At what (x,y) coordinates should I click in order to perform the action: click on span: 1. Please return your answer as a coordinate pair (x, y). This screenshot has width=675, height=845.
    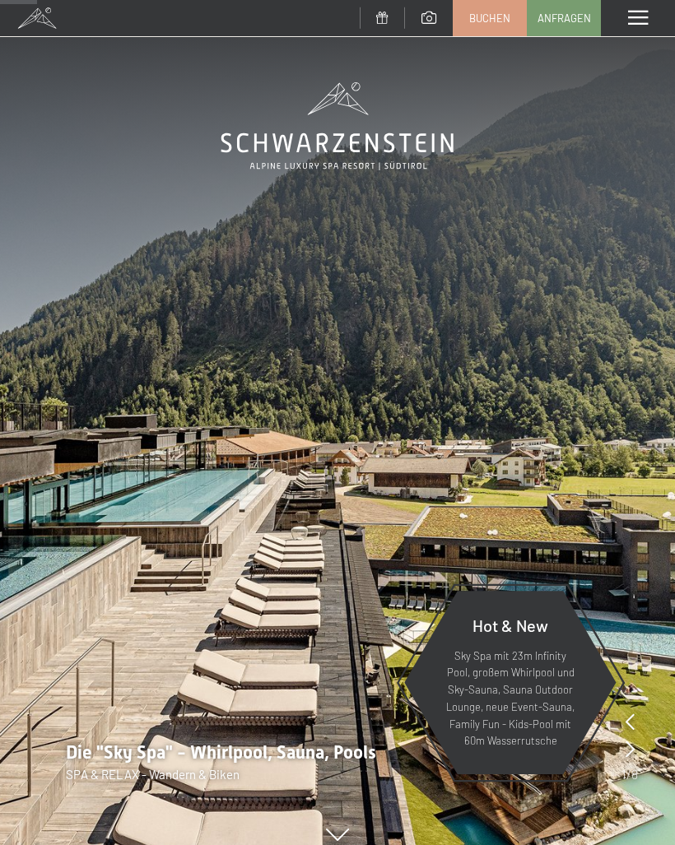
    Looking at the image, I should click on (624, 774).